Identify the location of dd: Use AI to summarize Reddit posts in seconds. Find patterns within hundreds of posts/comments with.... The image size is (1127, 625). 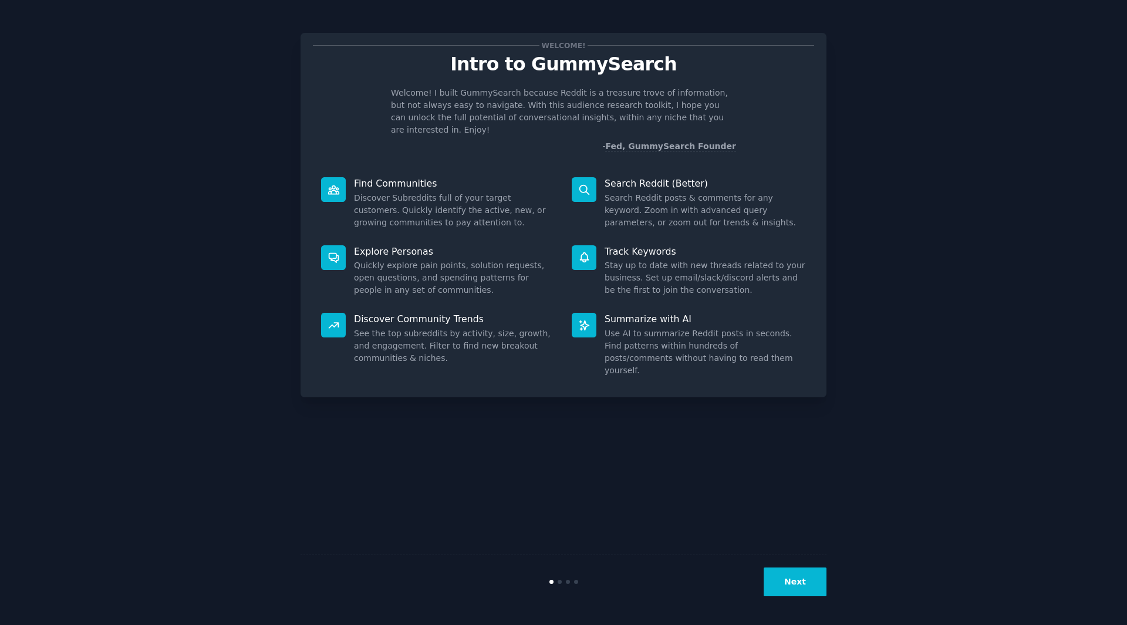
(705, 352).